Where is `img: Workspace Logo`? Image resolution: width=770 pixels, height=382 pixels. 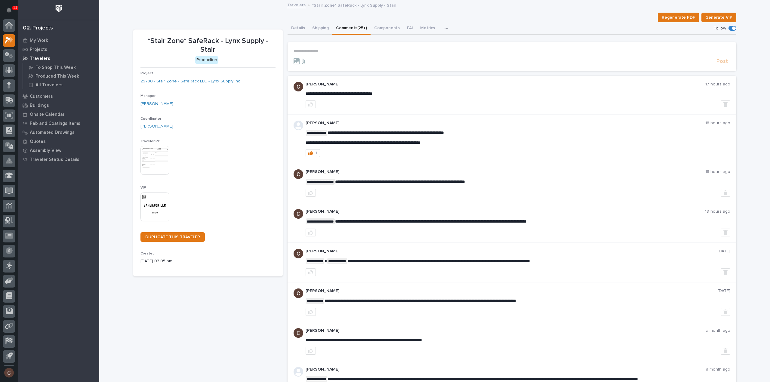 img: Workspace Logo is located at coordinates (59, 8).